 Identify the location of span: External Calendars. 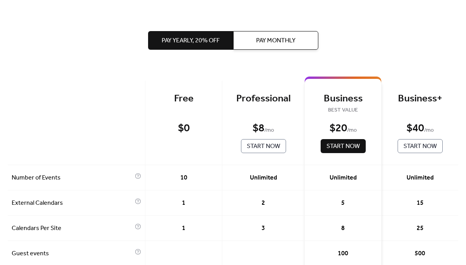
(72, 203).